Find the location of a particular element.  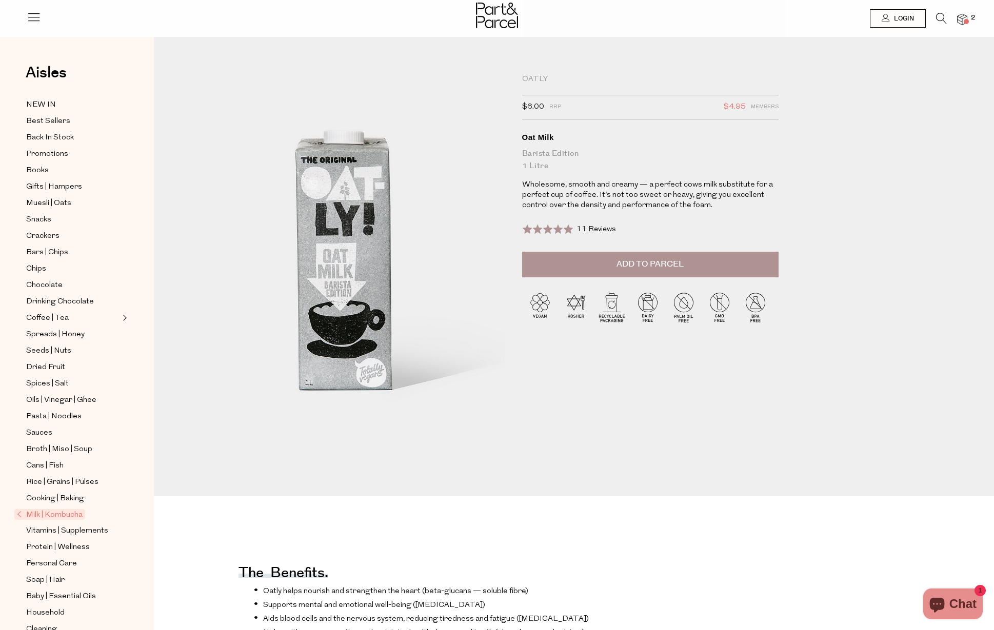

button: Add to Parcel is located at coordinates (650, 265).